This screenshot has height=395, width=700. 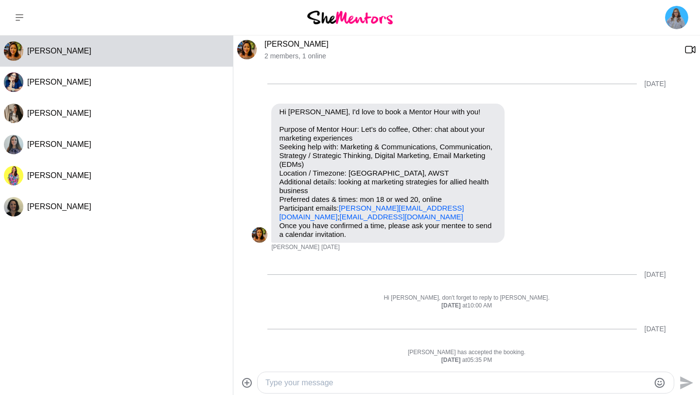 What do you see at coordinates (247, 50) in the screenshot?
I see `a: F` at bounding box center [247, 50].